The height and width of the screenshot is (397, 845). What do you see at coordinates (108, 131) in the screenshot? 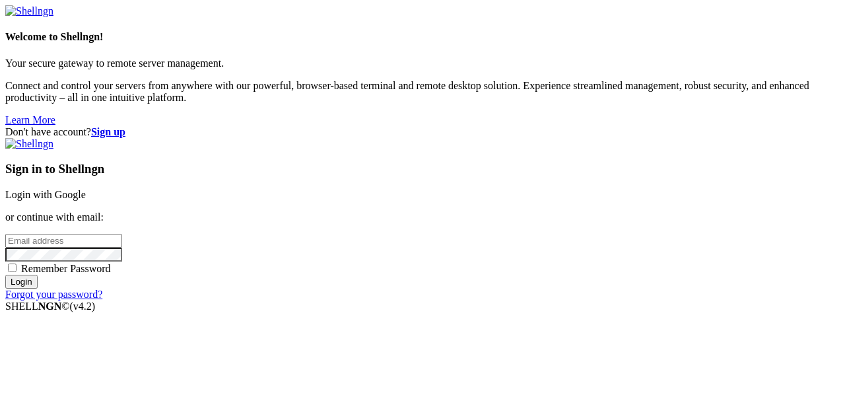
I see `a: Sign up` at bounding box center [108, 131].